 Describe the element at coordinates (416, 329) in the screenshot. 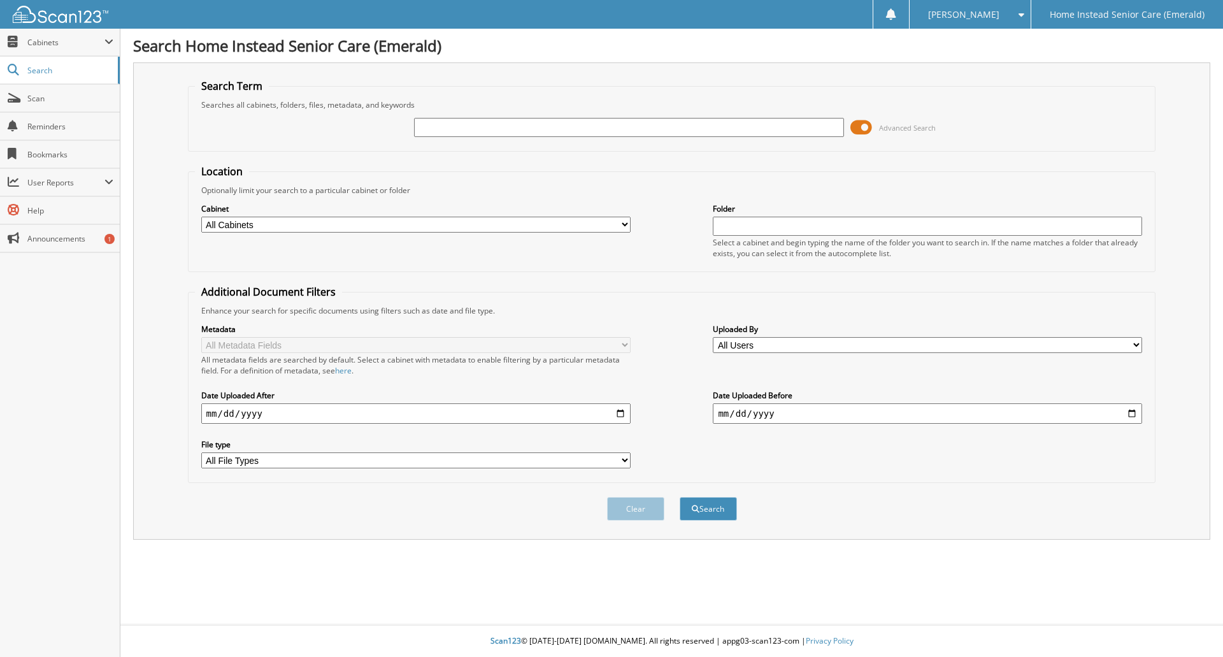

I see `label: Metadata` at that location.